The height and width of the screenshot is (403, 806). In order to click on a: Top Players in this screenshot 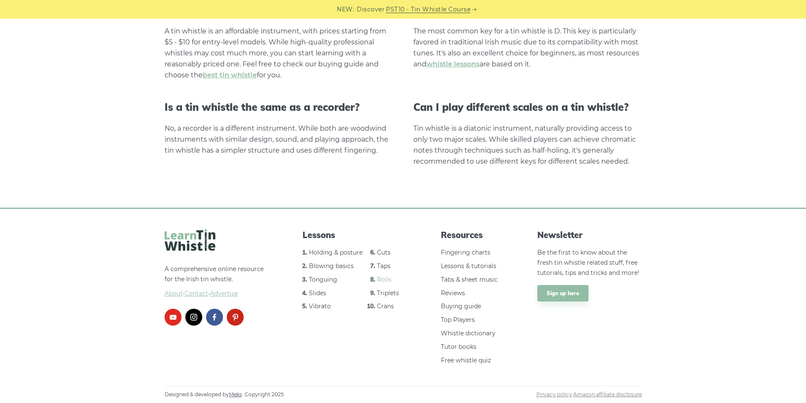, I will do `click(458, 320)`.